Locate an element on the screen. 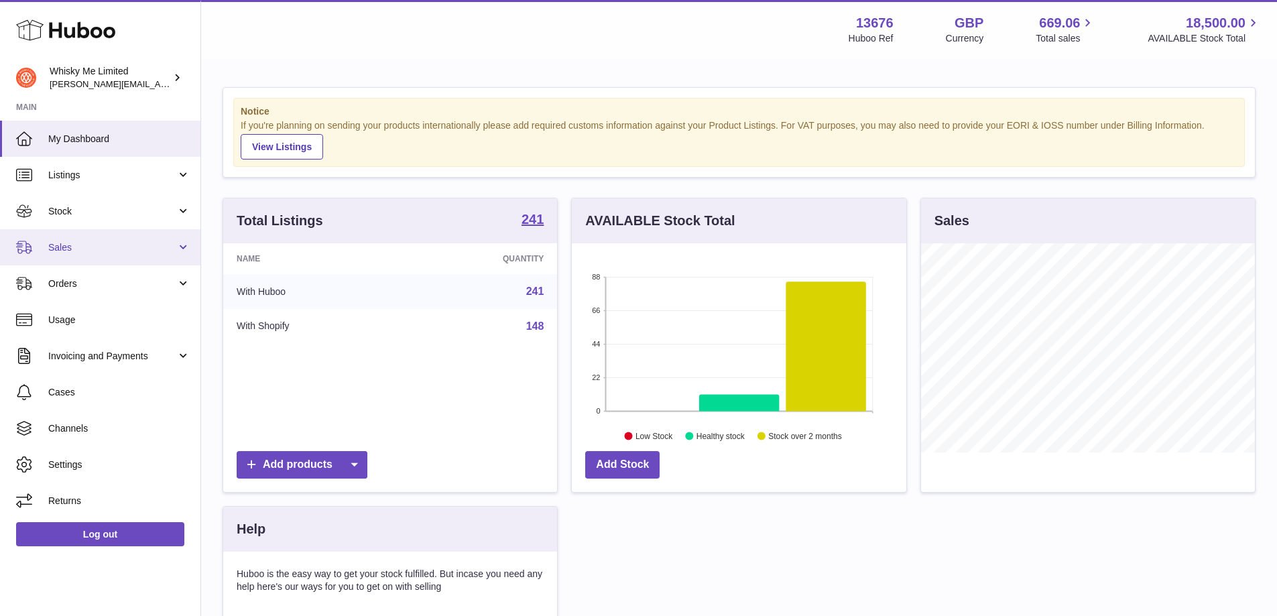 Image resolution: width=1277 pixels, height=616 pixels. td: With Shopify is located at coordinates (313, 326).